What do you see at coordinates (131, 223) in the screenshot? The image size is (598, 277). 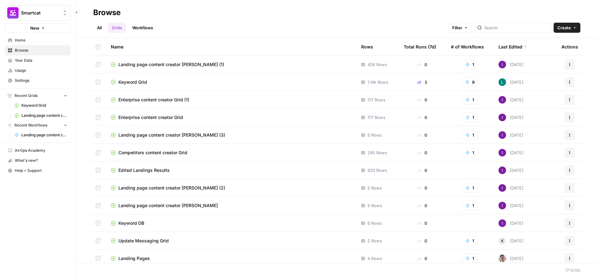 I see `span: Keyword DB` at bounding box center [131, 223].